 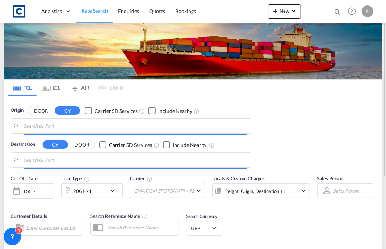 I want to click on span: New, so click(x=284, y=11).